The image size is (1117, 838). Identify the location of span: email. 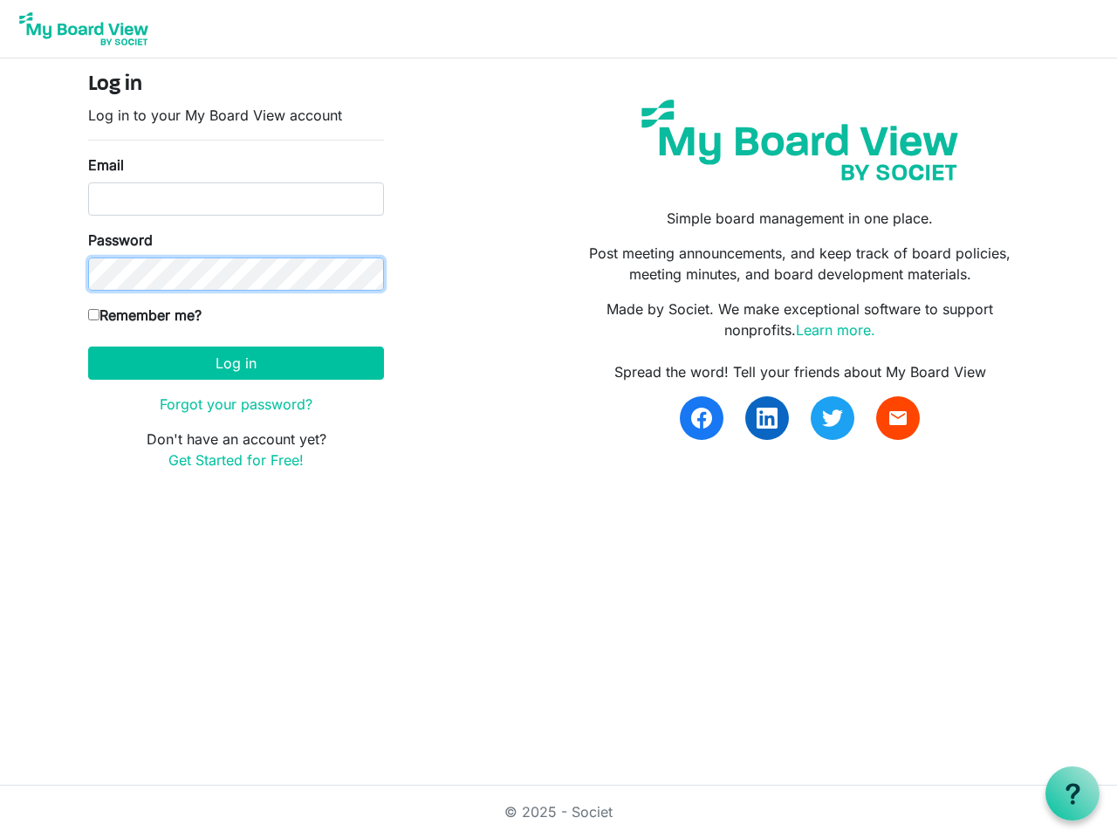
(898, 418).